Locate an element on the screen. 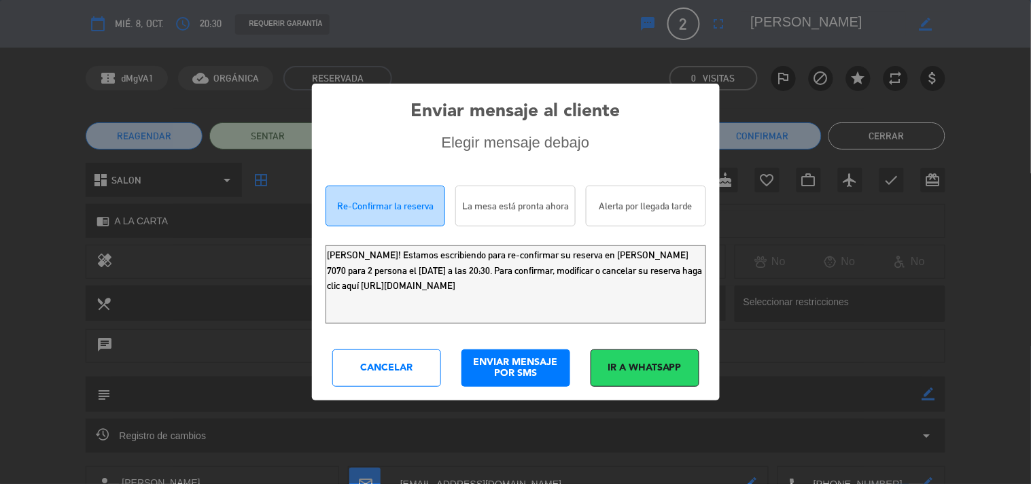  div: ENVIAR MENSAJE POR SMS is located at coordinates (516, 368).